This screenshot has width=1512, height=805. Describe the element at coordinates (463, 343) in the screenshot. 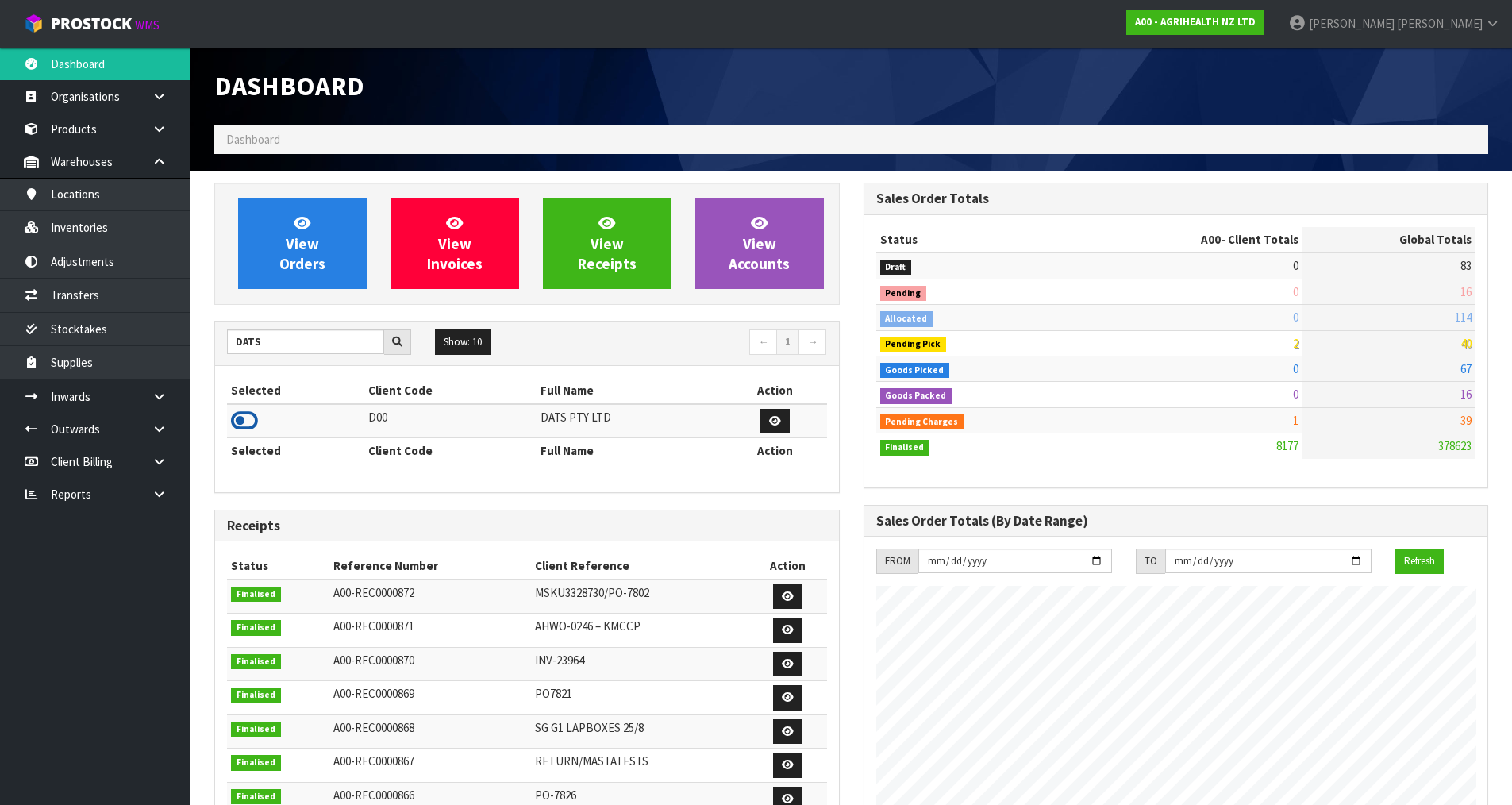

I see `button: Show: 10` at that location.